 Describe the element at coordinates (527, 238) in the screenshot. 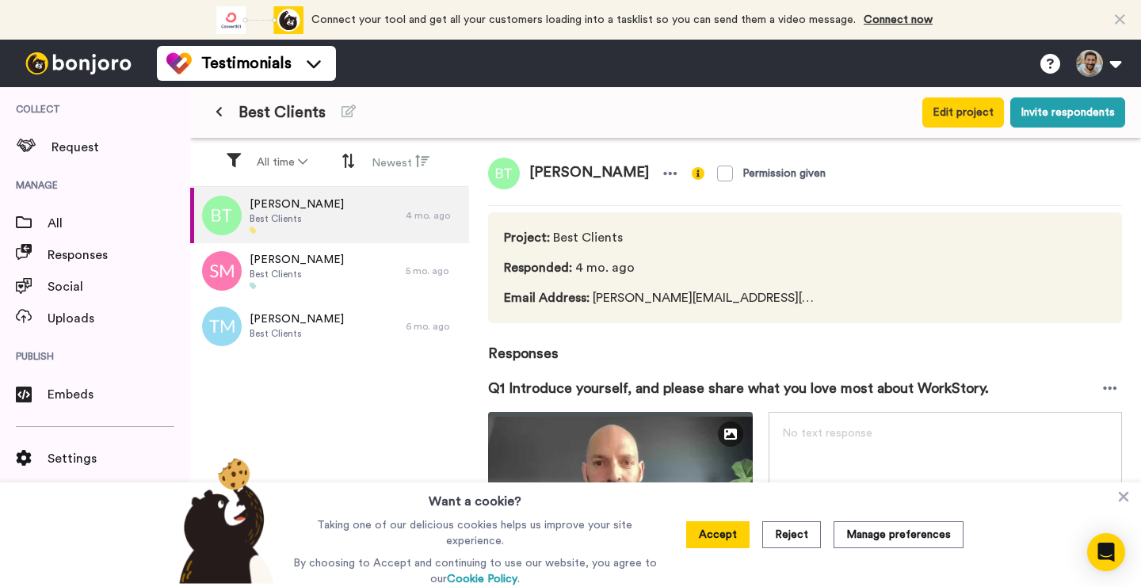

I see `span: Project :` at that location.